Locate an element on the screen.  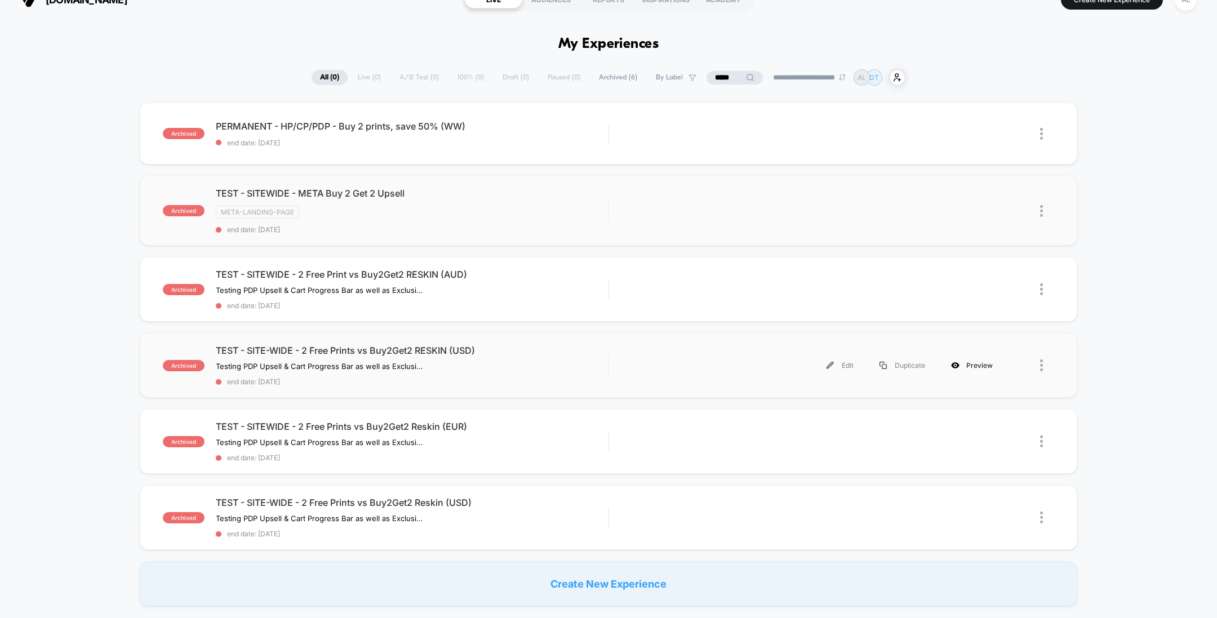
div: Create New Experience is located at coordinates (608, 584).